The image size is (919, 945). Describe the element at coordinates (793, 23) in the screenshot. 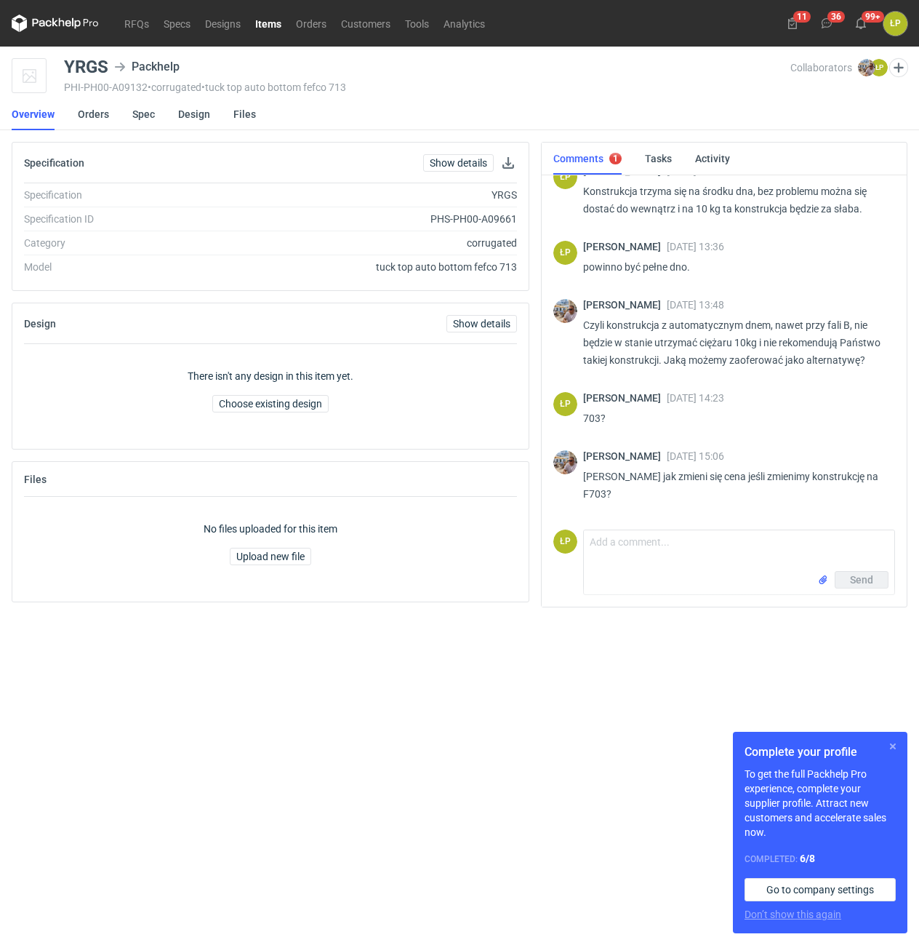

I see `button: 11` at that location.